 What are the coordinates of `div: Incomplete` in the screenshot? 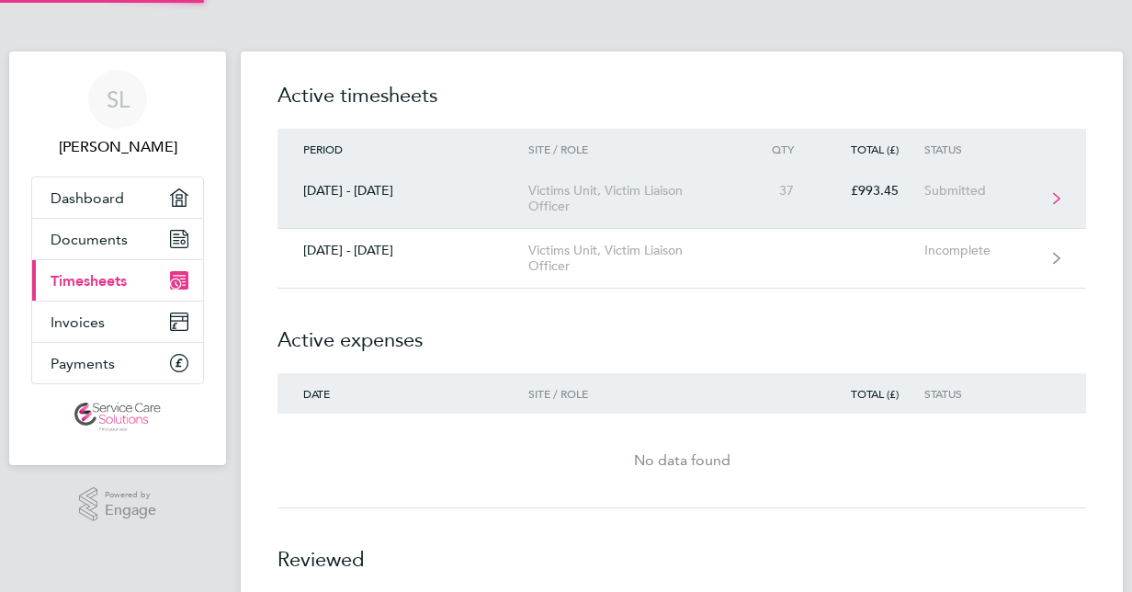 It's located at (980, 250).